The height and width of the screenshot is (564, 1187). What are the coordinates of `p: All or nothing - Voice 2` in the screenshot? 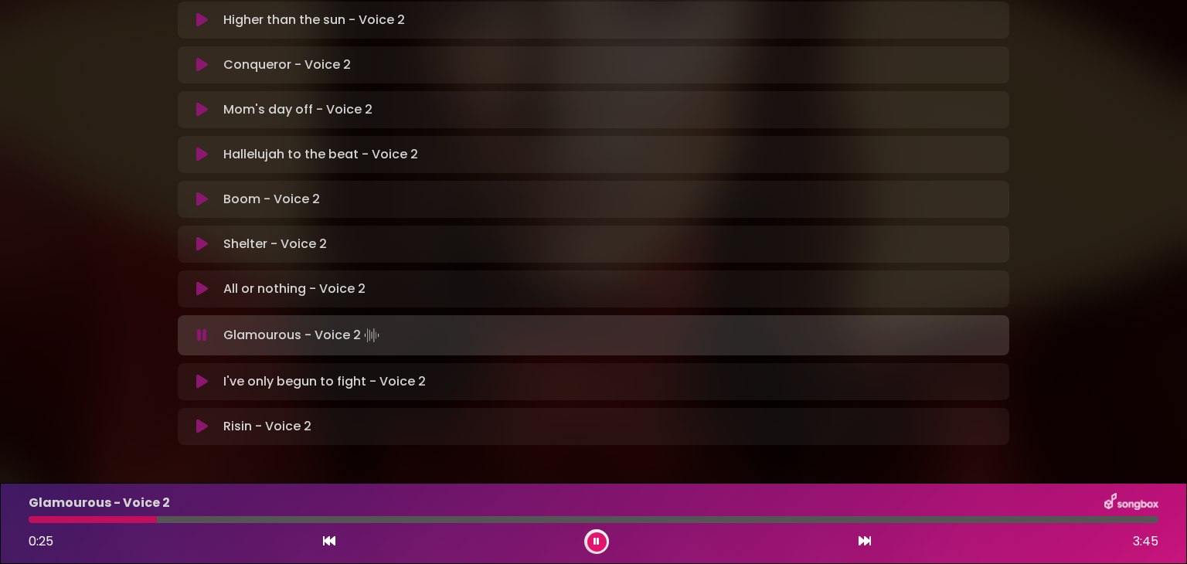 It's located at (294, 289).